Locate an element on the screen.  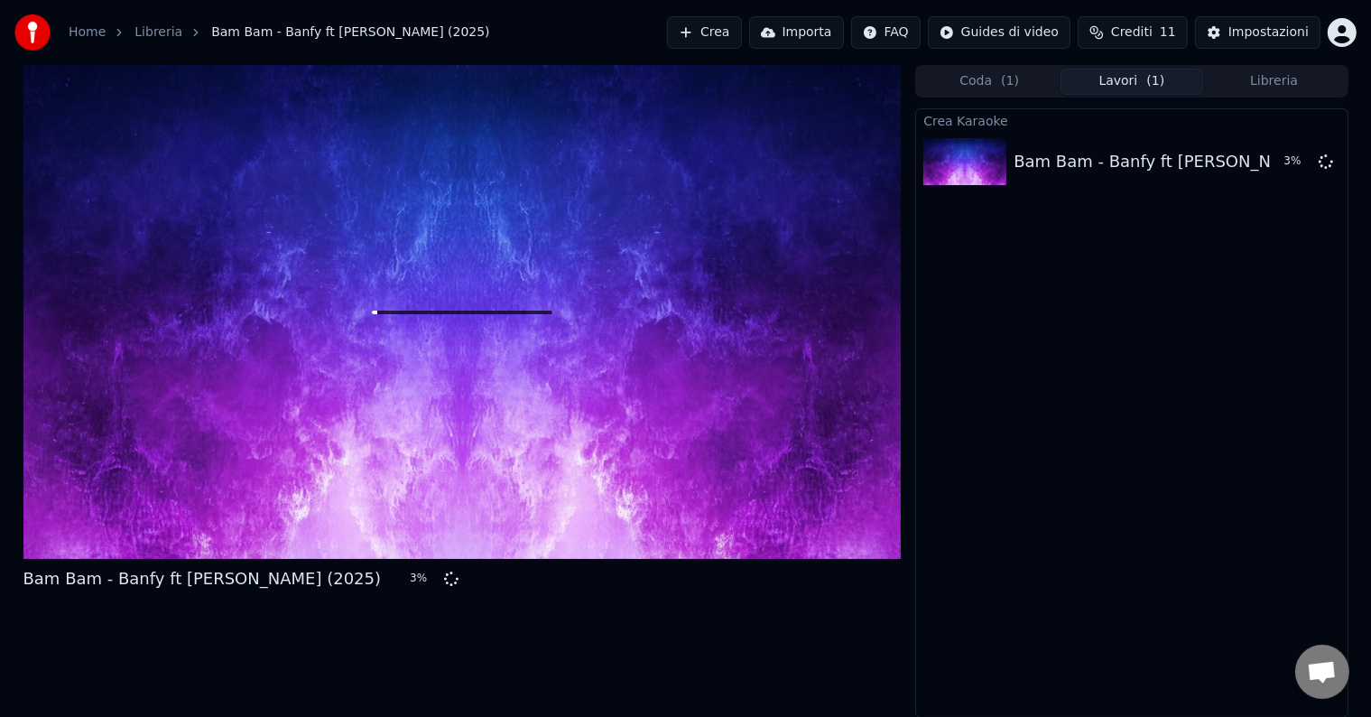
button: Guides di video is located at coordinates (999, 33).